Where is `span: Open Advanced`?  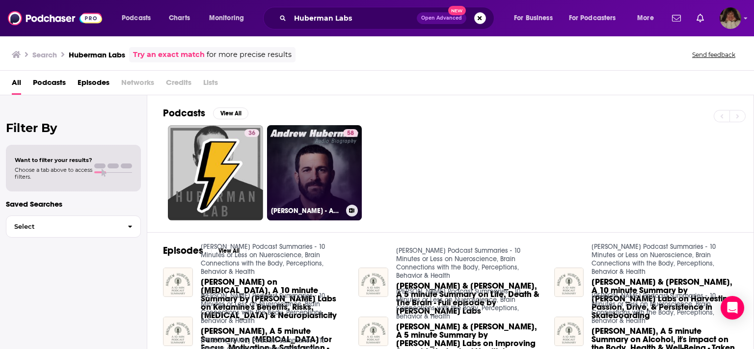
span: Open Advanced is located at coordinates (441, 18).